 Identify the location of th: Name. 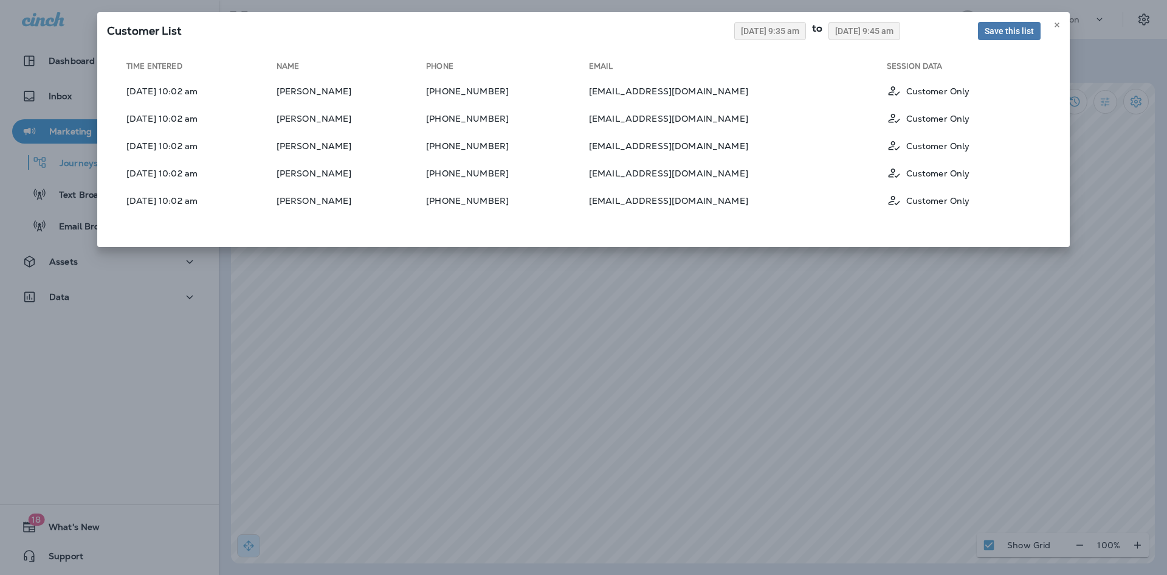
(351, 69).